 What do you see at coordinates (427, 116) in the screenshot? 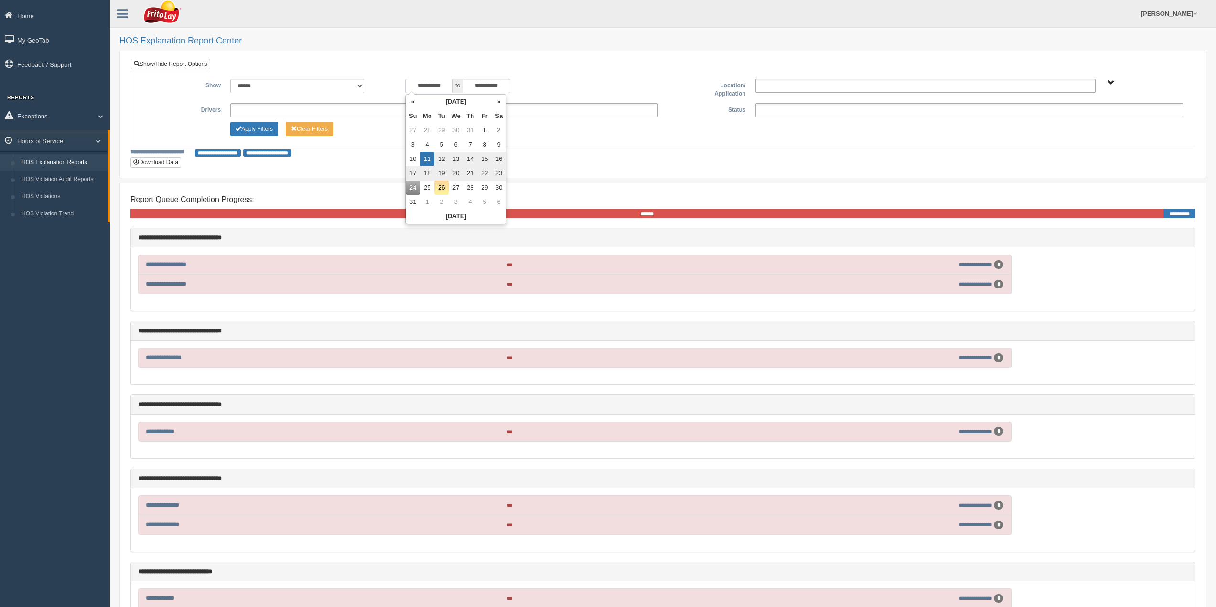
I see `th: Mo` at bounding box center [427, 116].